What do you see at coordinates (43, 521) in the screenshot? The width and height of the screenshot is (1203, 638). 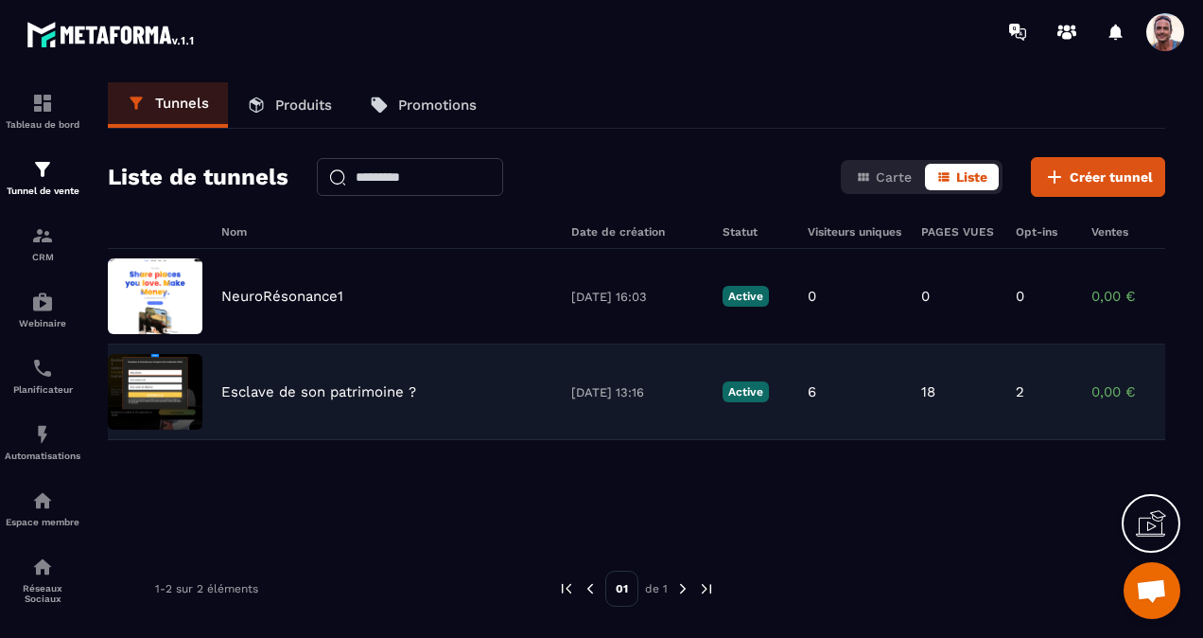 I see `p: Espace membre` at bounding box center [43, 521].